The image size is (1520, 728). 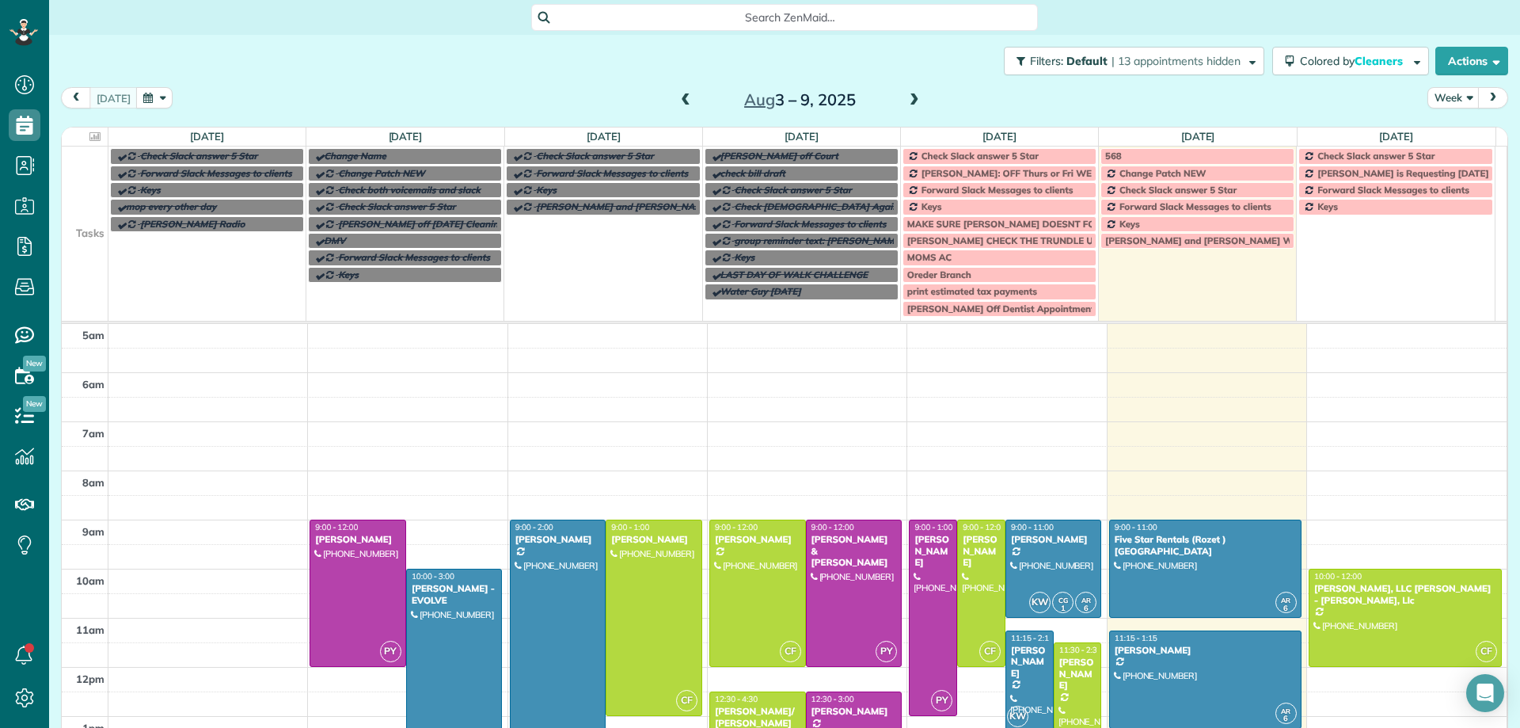 What do you see at coordinates (1134, 61) in the screenshot?
I see `button: Filters: Default | 13 appointments hidden` at bounding box center [1134, 61].